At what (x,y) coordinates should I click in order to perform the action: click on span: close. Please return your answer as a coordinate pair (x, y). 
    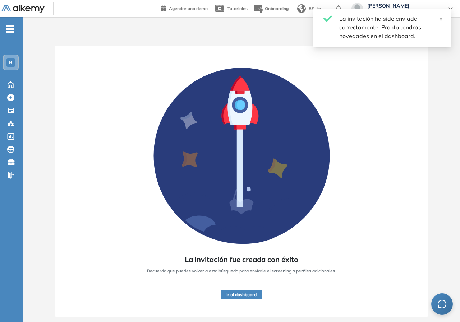
    Looking at the image, I should click on (441, 19).